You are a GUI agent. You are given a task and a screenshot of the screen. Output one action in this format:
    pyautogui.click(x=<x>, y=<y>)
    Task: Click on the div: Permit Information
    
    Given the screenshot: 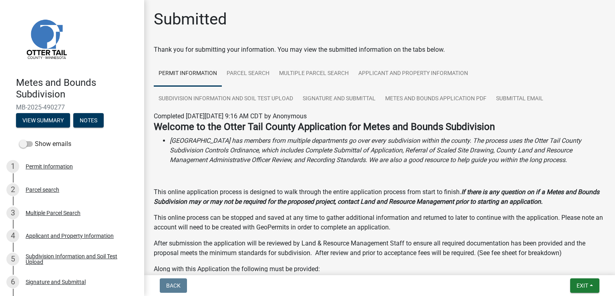 What is the action you would take?
    pyautogui.click(x=49, y=166)
    